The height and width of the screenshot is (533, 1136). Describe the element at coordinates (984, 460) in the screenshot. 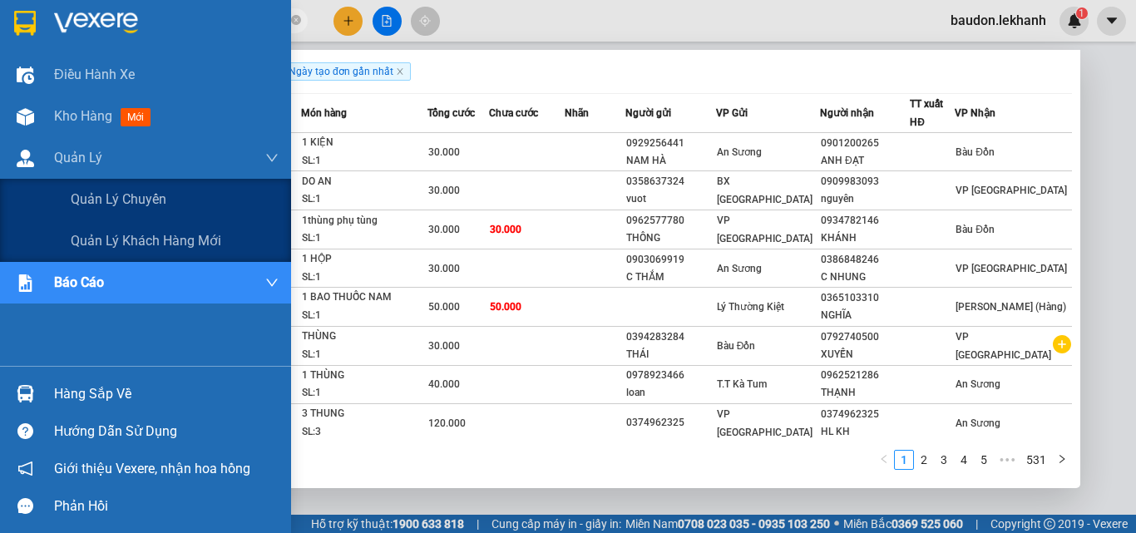

I see `li: 5` at that location.